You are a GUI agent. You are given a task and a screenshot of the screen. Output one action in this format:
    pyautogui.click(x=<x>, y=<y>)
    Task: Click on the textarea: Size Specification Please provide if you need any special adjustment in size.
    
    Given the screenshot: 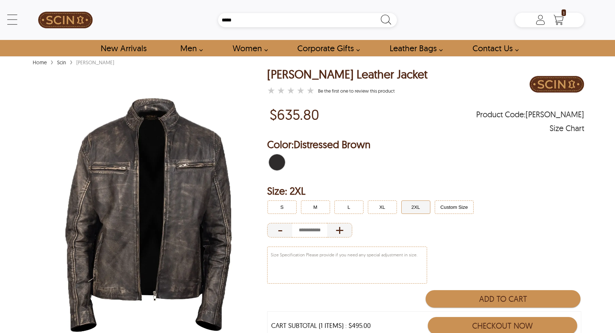 What is the action you would take?
    pyautogui.click(x=347, y=265)
    